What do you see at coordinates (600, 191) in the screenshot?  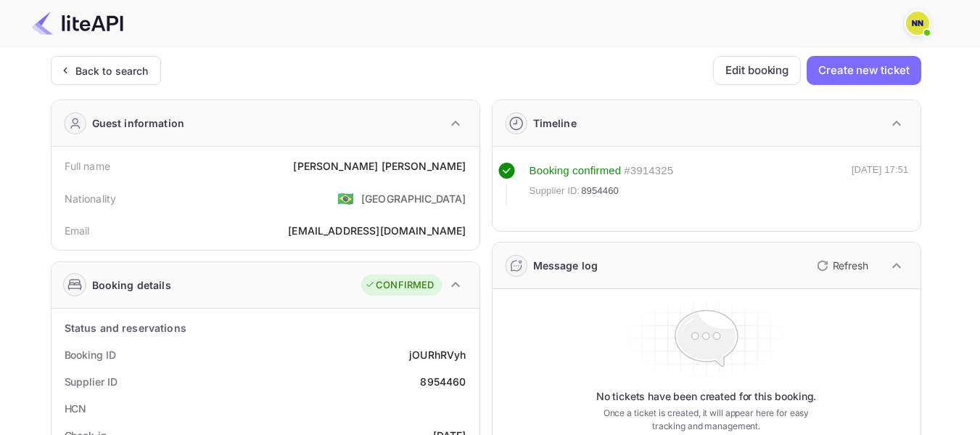 I see `span: 8954460` at bounding box center [600, 191].